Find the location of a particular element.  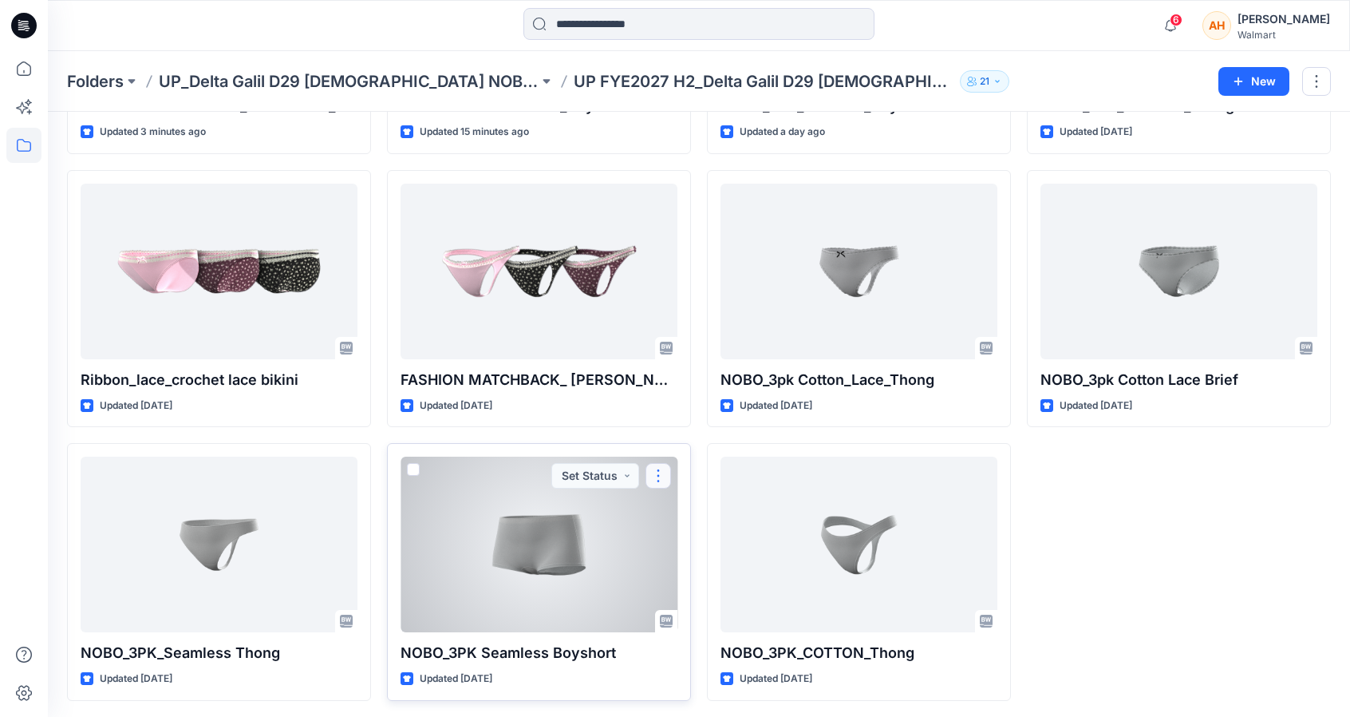

a: NOBO_3PK_Seamless Thong is located at coordinates (219, 544).